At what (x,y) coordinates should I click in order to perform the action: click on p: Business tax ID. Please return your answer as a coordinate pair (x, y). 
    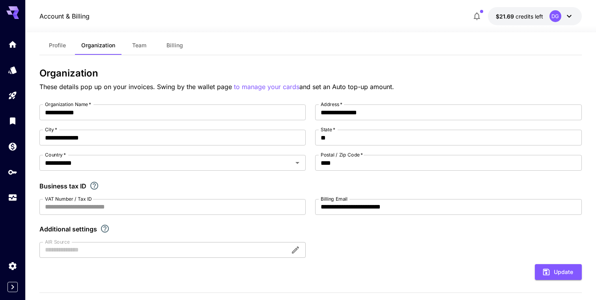
    Looking at the image, I should click on (63, 186).